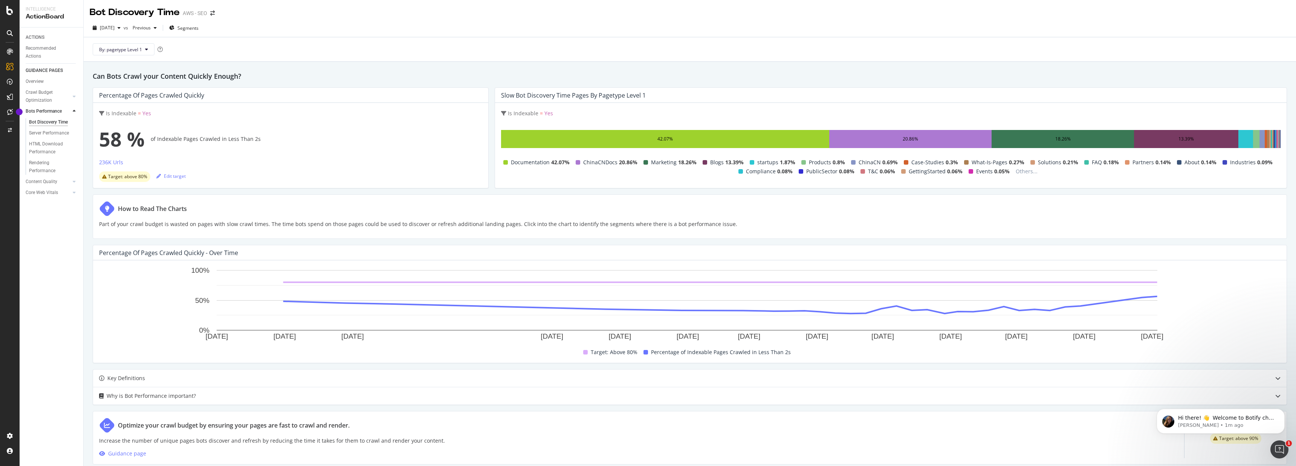  I want to click on div: Edit target, so click(171, 176).